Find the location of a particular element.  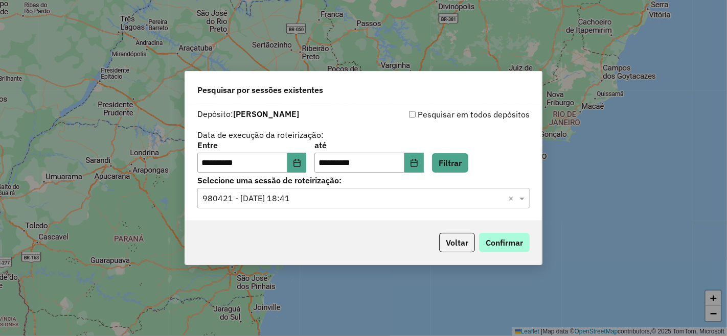

button: Voltar is located at coordinates (457, 243).